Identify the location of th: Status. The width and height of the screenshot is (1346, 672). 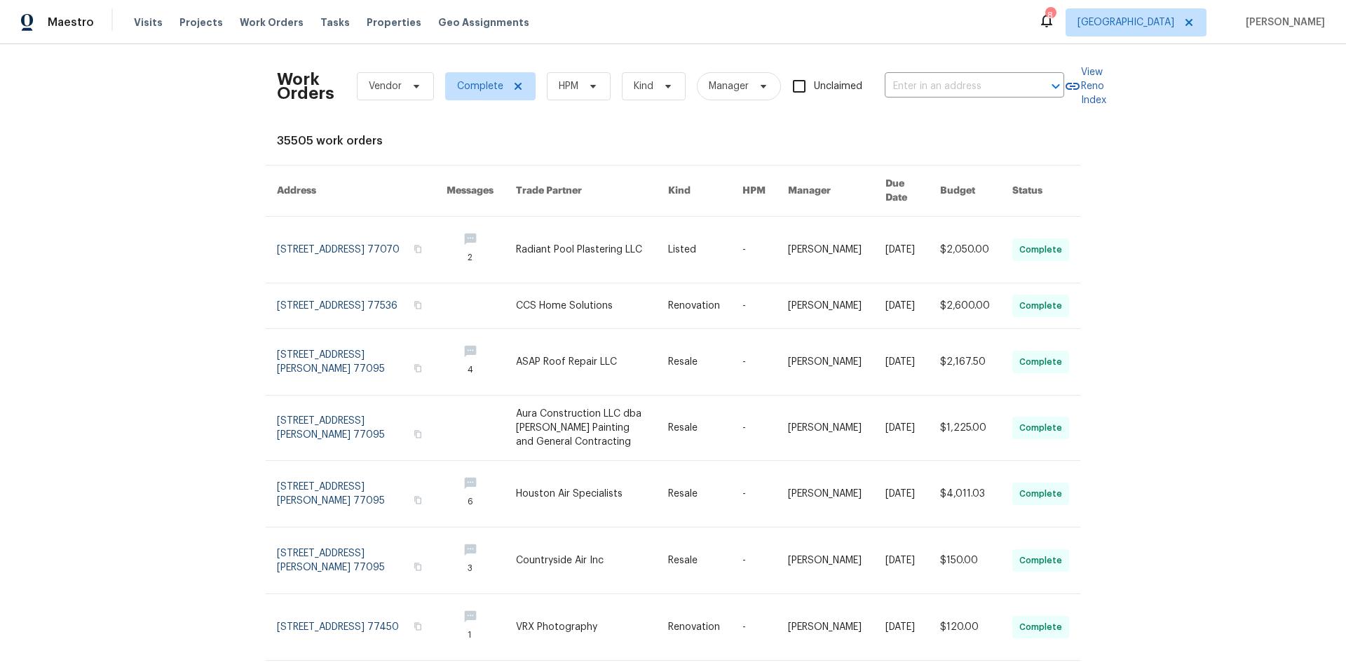
(1040, 191).